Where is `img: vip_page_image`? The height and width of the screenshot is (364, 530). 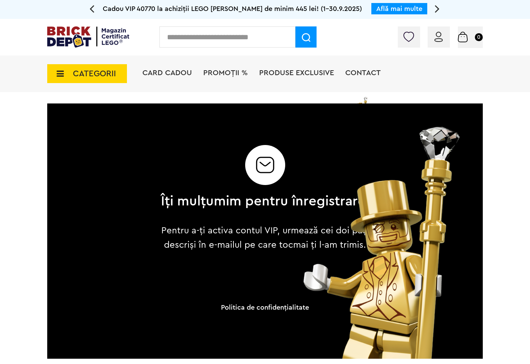 img: vip_page_image is located at coordinates (388, 243).